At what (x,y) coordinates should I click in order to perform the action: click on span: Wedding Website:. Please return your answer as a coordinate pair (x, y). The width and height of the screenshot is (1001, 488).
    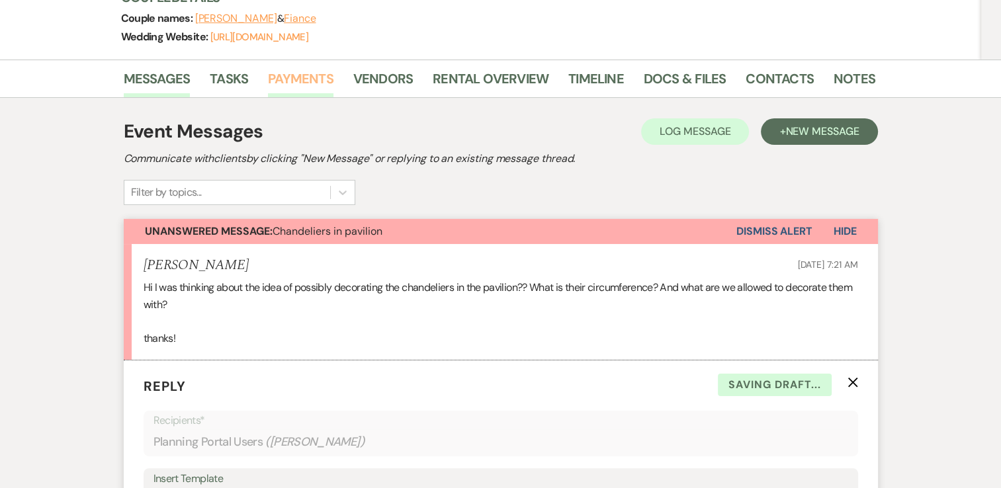
    Looking at the image, I should click on (165, 36).